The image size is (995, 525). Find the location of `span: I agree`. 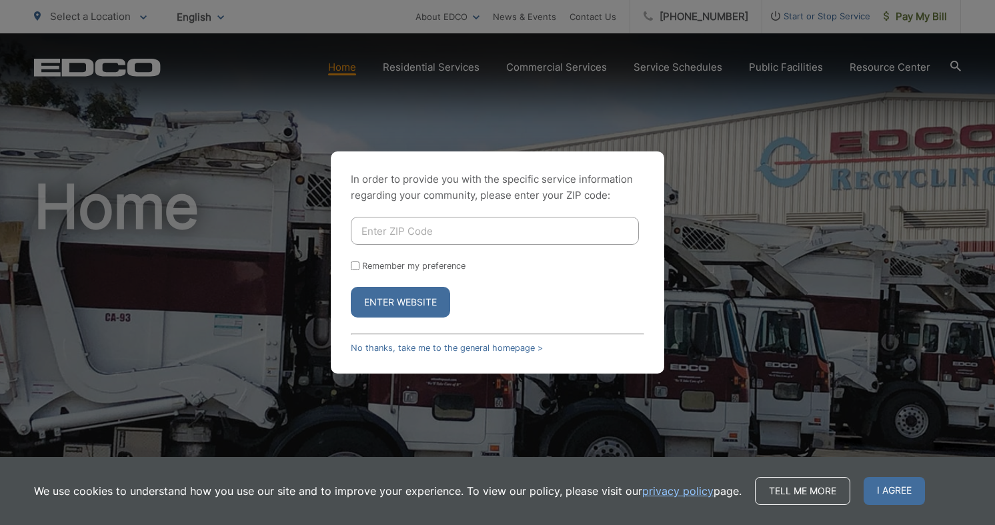

span: I agree is located at coordinates (894, 491).